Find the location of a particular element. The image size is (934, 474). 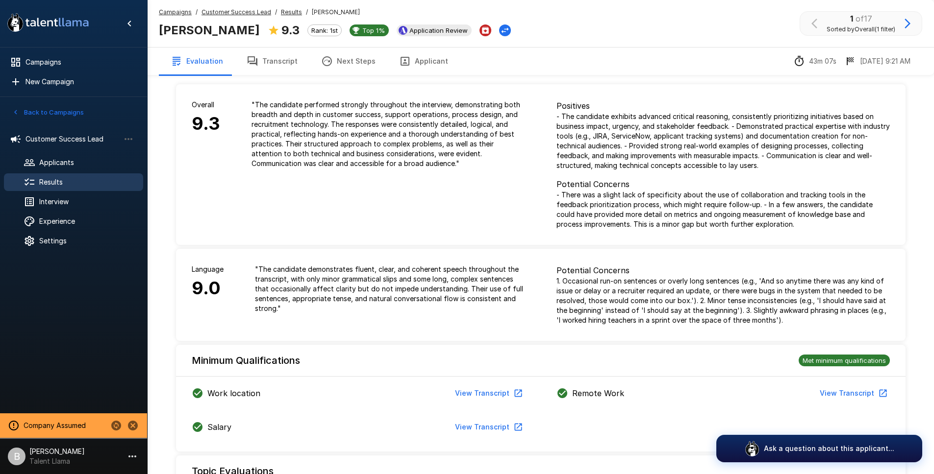

p: Language is located at coordinates (207, 270).